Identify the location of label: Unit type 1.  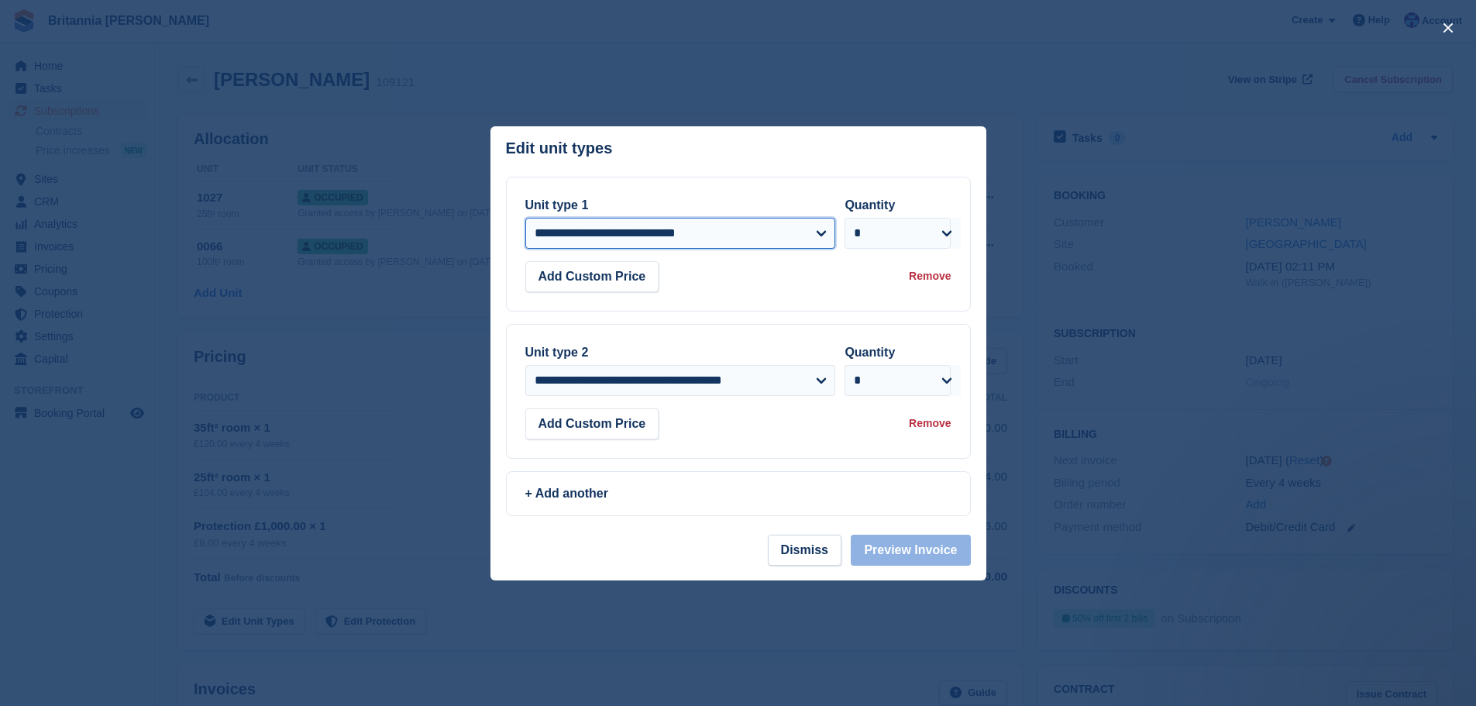
(557, 205).